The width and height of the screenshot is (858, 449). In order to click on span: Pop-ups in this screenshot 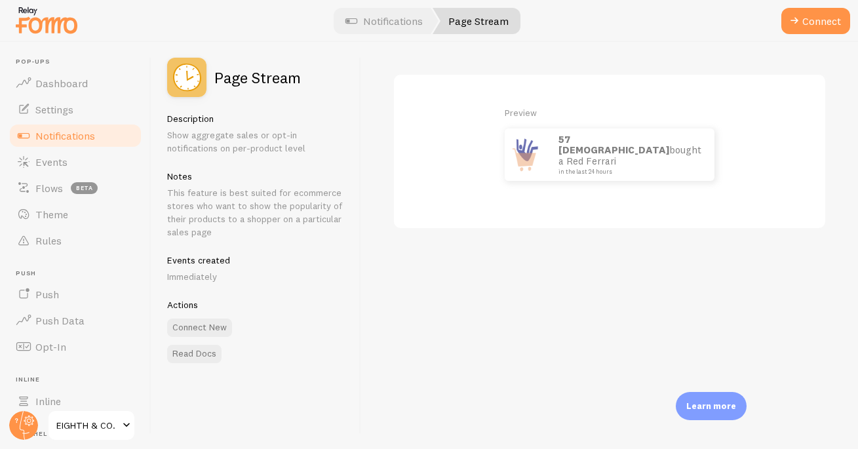, I will do `click(79, 62)`.